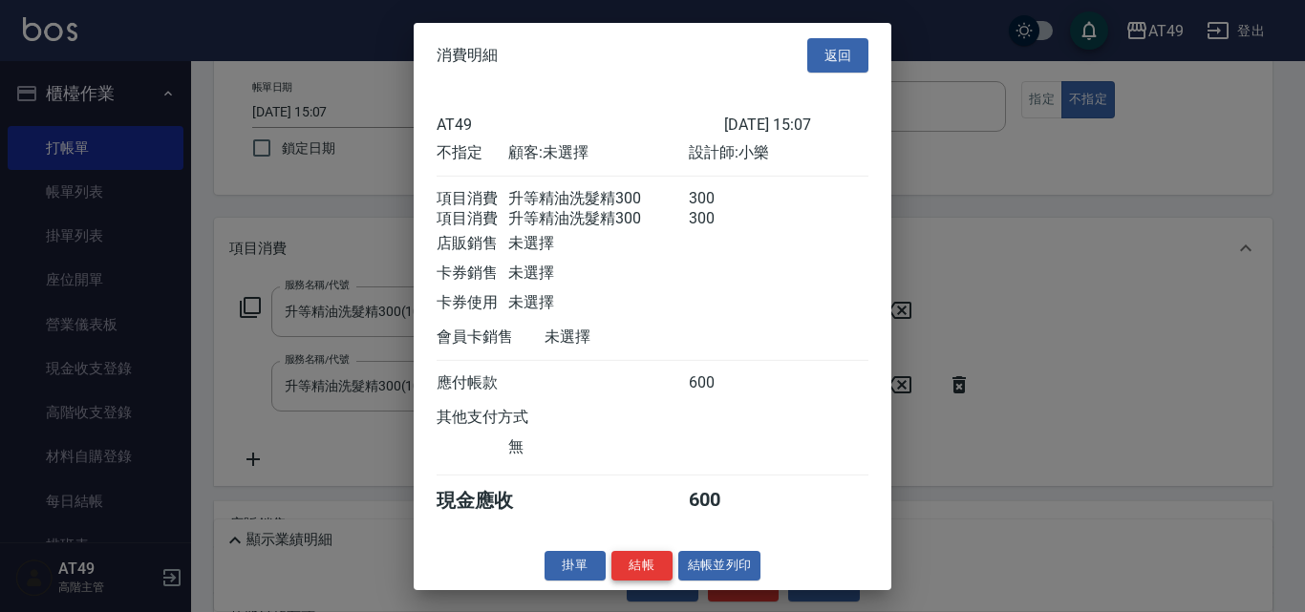  What do you see at coordinates (838, 54) in the screenshot?
I see `button: 返回` at bounding box center [838, 54].